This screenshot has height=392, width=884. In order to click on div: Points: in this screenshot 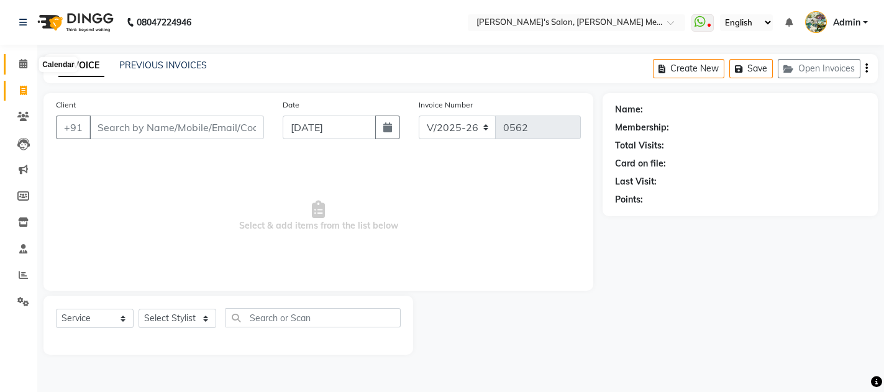, I will do `click(628, 199)`.